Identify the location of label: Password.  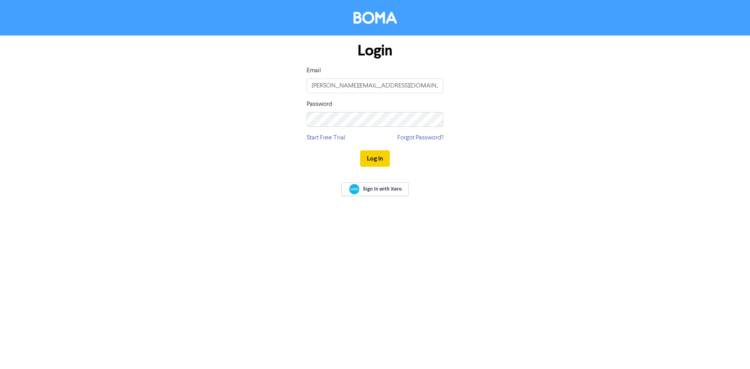
(319, 104).